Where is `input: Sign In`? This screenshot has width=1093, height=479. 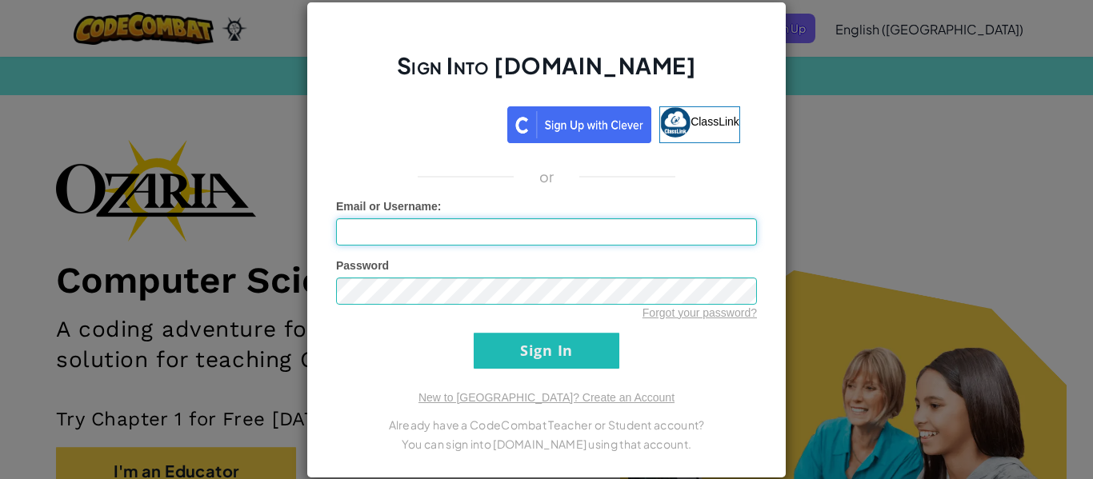
input: Sign In is located at coordinates (546, 350).